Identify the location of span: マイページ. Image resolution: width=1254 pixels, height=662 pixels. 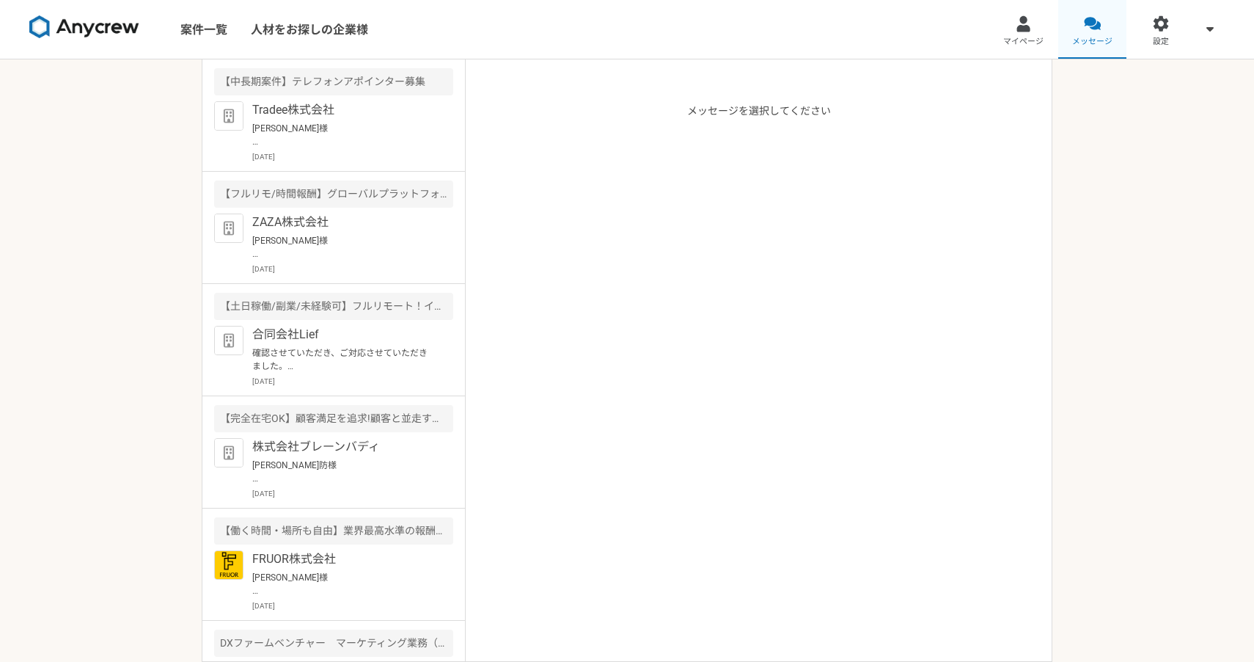
(1023, 42).